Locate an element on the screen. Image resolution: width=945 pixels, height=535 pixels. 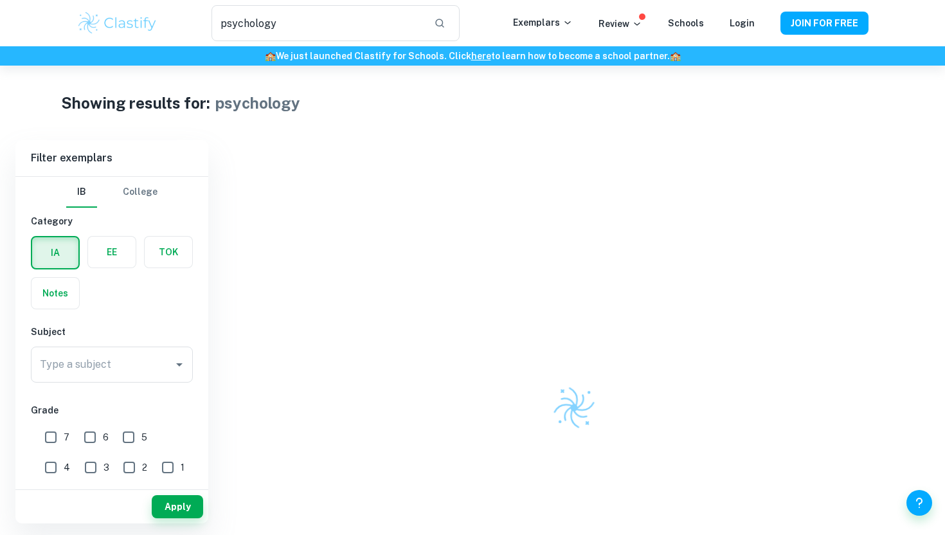
button: Notes is located at coordinates (55, 293).